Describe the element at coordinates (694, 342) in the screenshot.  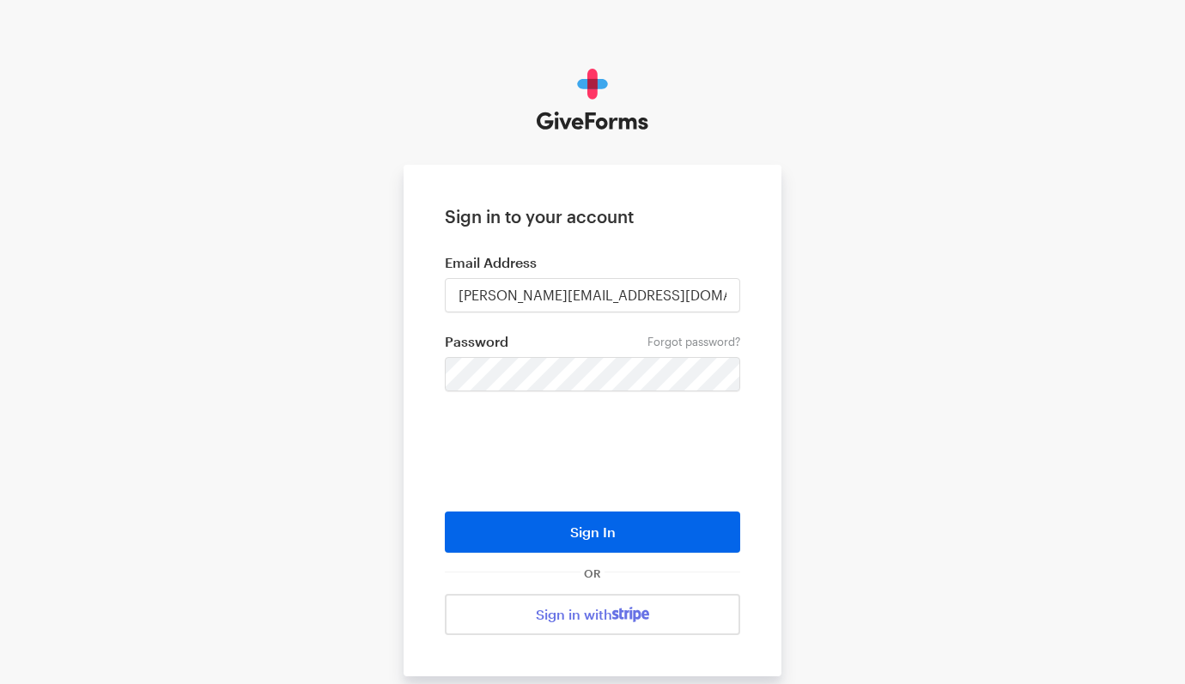
I see `a: Forgot password?` at that location.